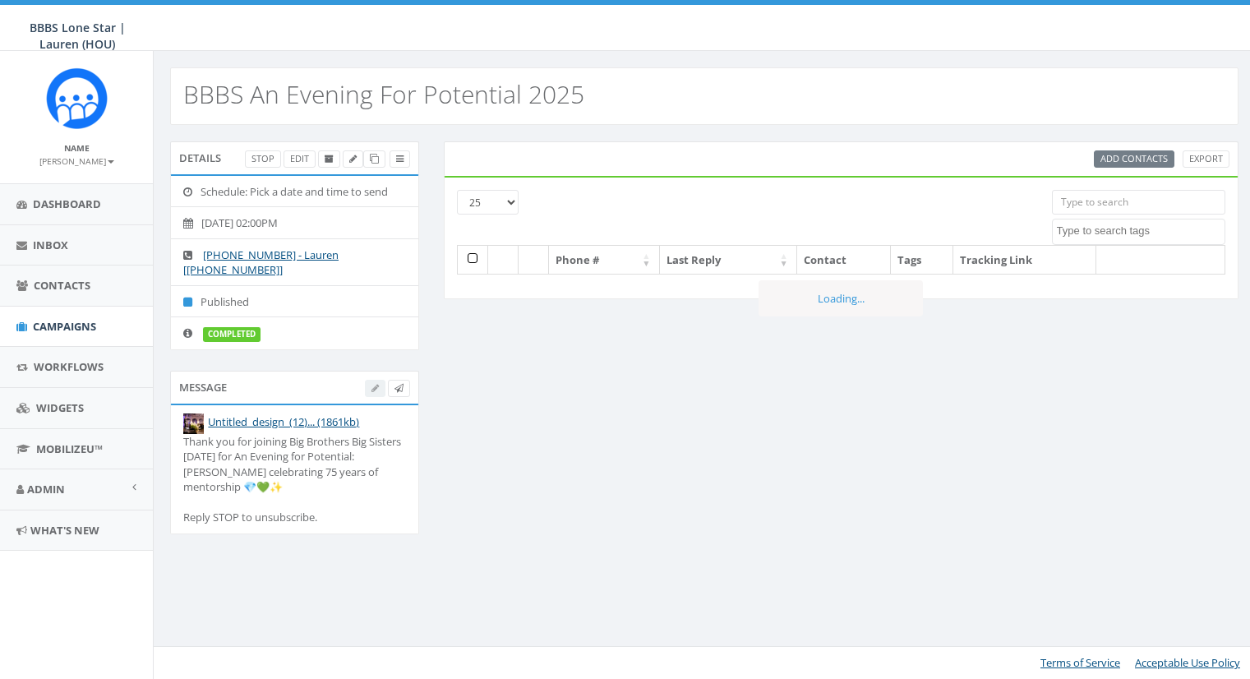 This screenshot has height=679, width=1250. Describe the element at coordinates (76, 98) in the screenshot. I see `img: Rally_Corp_Icon_1.png` at that location.